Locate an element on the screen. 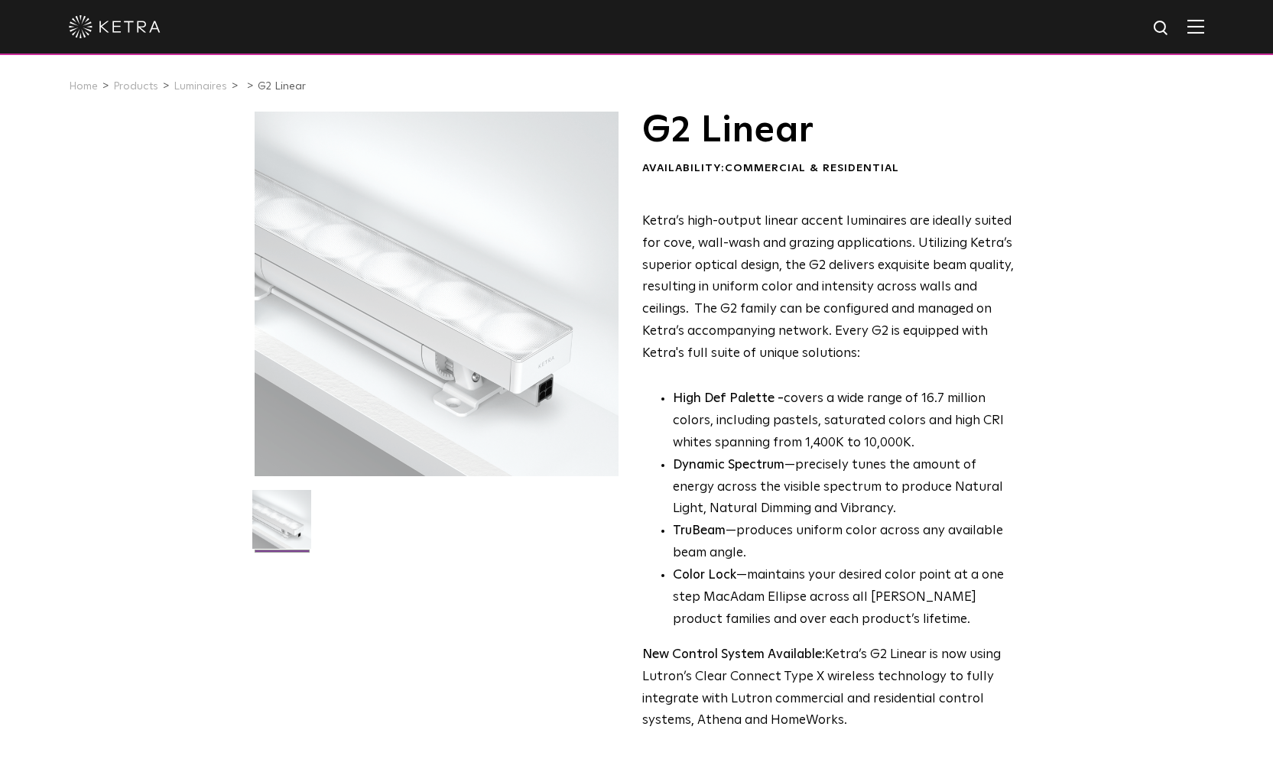 This screenshot has height=759, width=1273. a: Luminaires is located at coordinates (200, 86).